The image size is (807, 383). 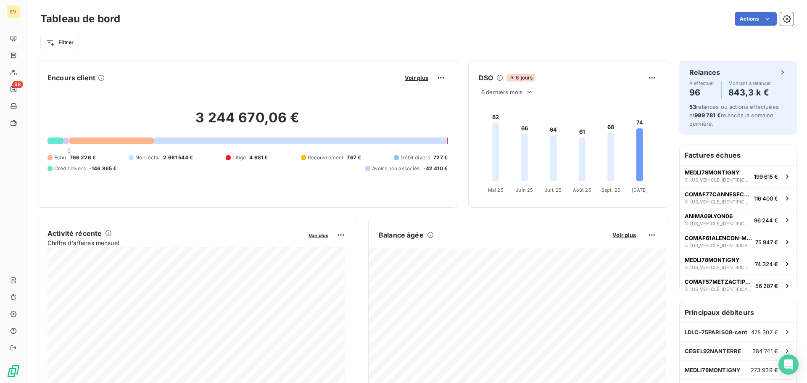 What do you see at coordinates (610, 190) in the screenshot?
I see `tspan: Sept. 25` at bounding box center [610, 190].